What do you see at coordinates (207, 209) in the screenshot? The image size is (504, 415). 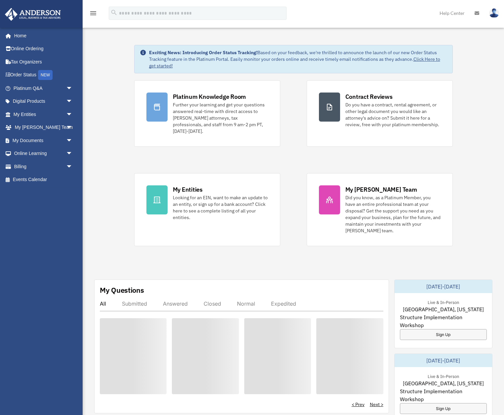 I see `a: My Entities Looking for an EIN, want to make an update to an entity, or sign up for a bank accoun...` at bounding box center [207, 209].